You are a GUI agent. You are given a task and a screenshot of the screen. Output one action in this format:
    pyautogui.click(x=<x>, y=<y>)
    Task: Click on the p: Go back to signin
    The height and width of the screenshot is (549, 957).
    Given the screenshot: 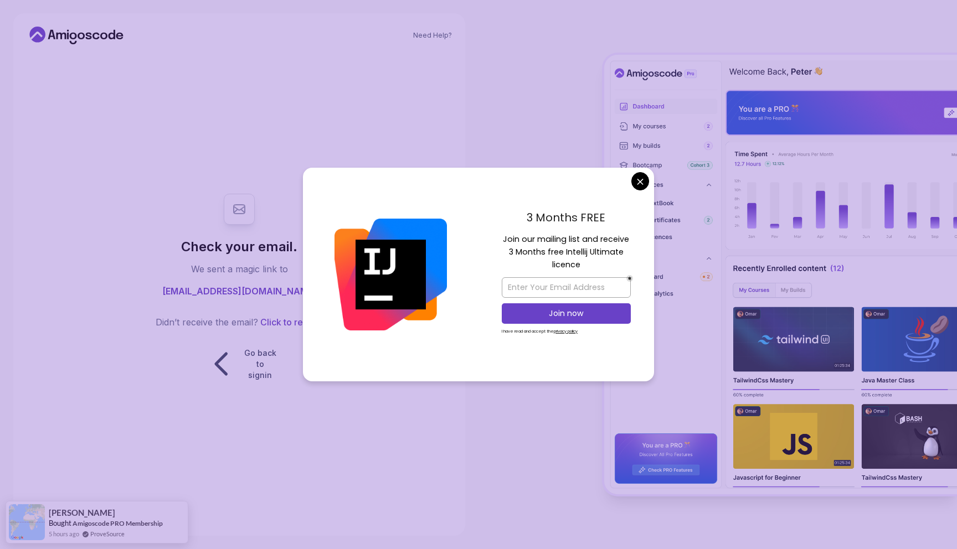 What is the action you would take?
    pyautogui.click(x=260, y=364)
    